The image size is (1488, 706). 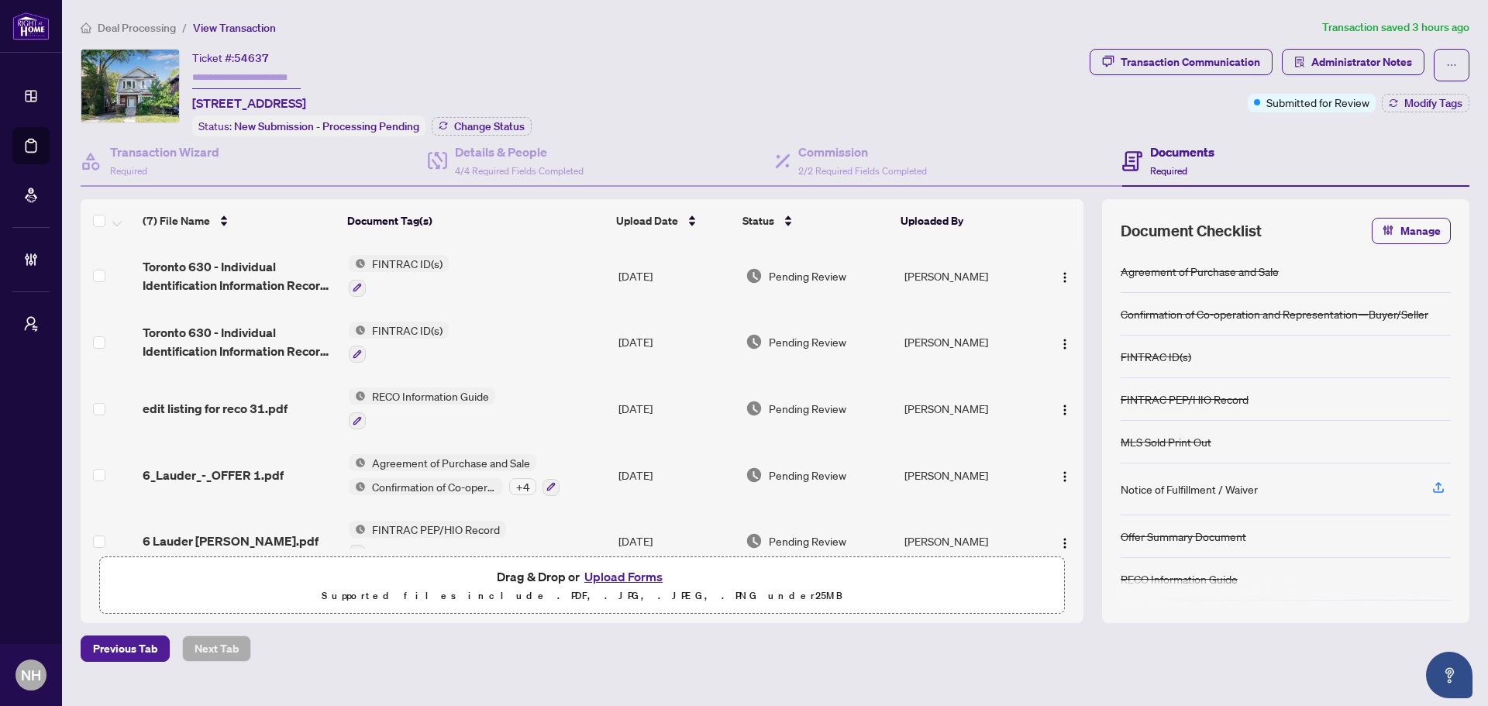 I want to click on button: Upload Forms, so click(x=623, y=577).